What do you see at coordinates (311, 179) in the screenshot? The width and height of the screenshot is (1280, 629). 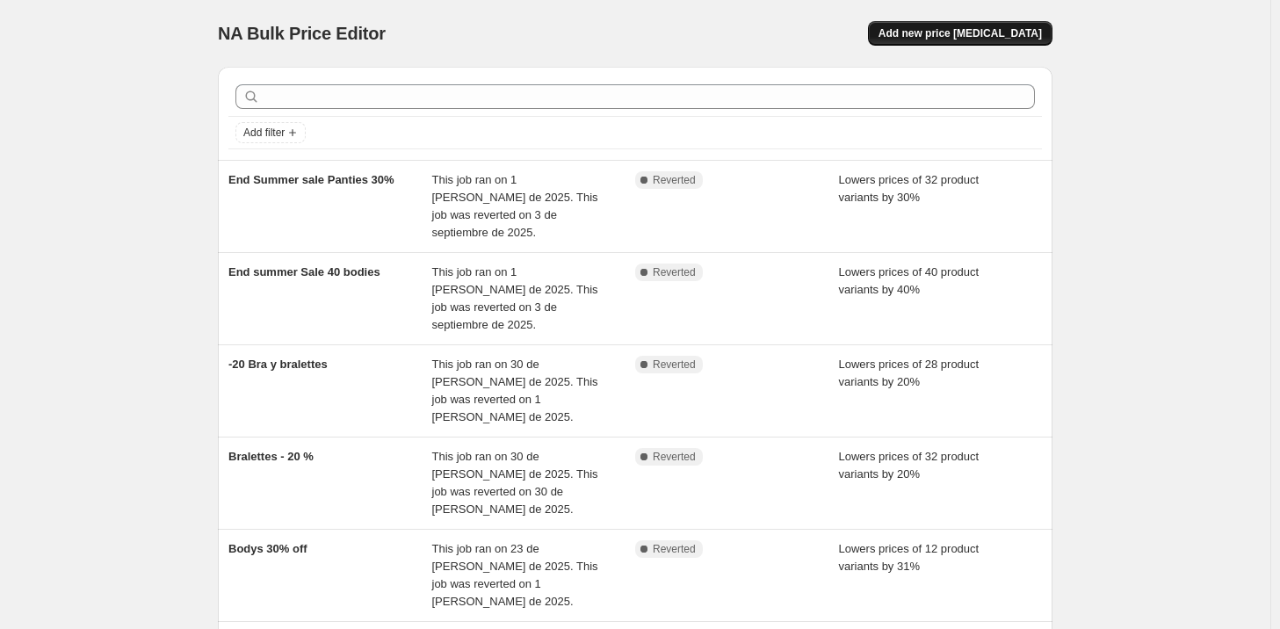 I see `span: End Summer sale Panties 30%` at bounding box center [311, 179].